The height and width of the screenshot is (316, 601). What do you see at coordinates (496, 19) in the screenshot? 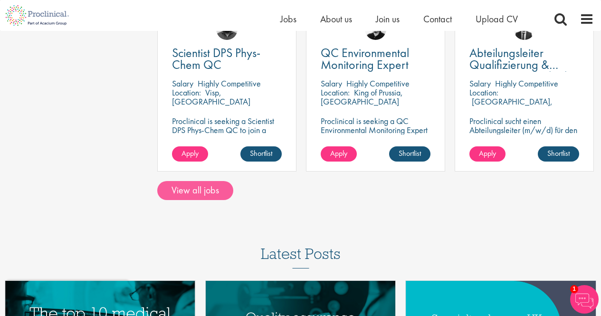
I see `a: Upload CV` at bounding box center [496, 19].